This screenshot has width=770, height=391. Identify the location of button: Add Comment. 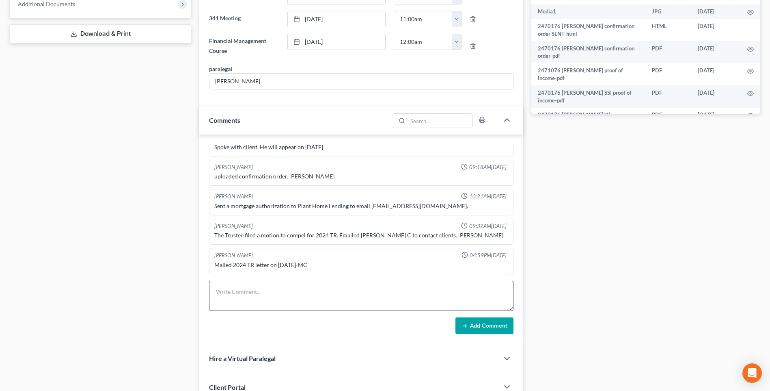
(485, 326).